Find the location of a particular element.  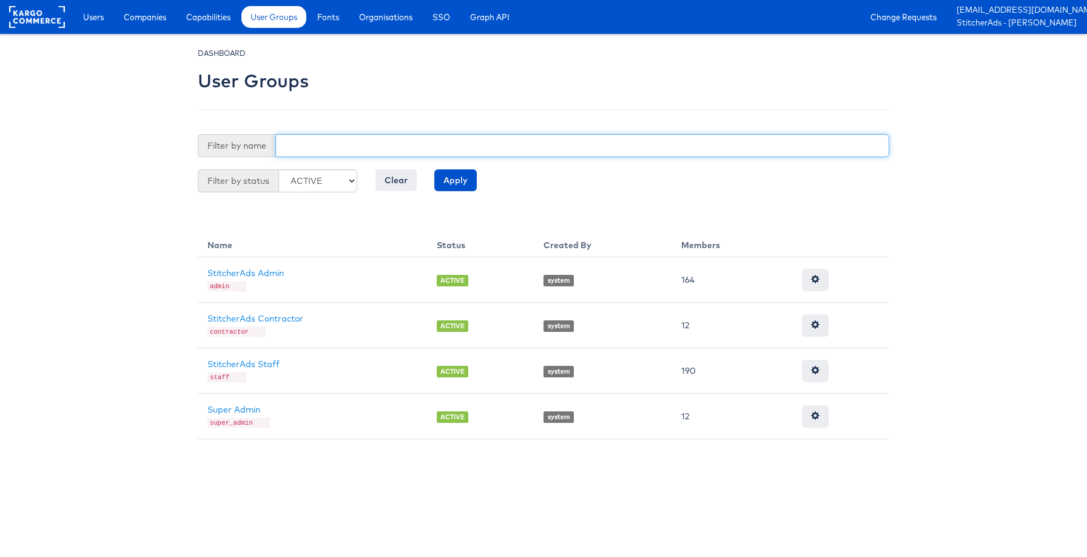

input: Clear is located at coordinates (396, 180).